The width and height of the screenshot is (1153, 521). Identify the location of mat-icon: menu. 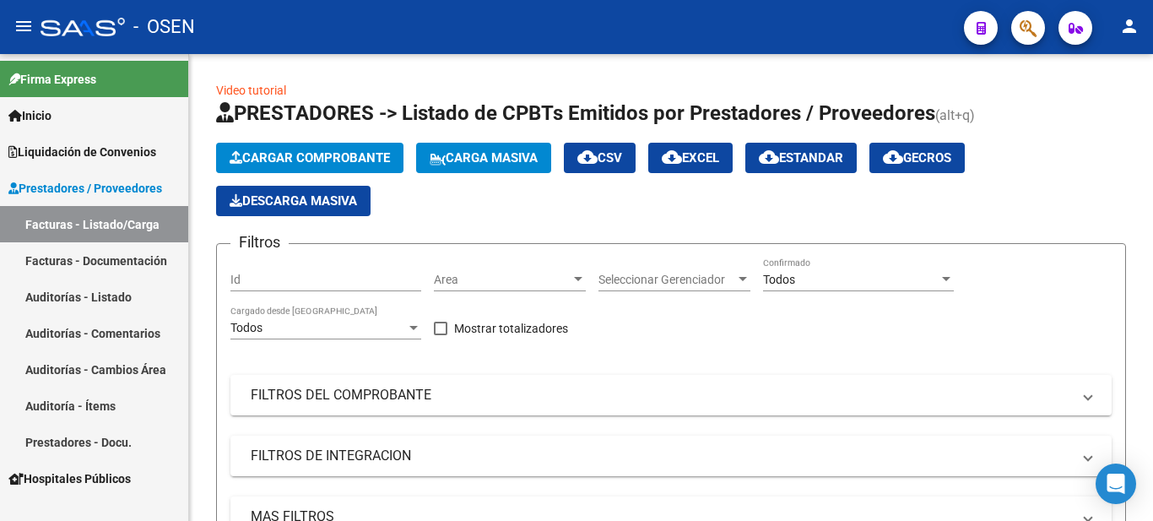
(24, 26).